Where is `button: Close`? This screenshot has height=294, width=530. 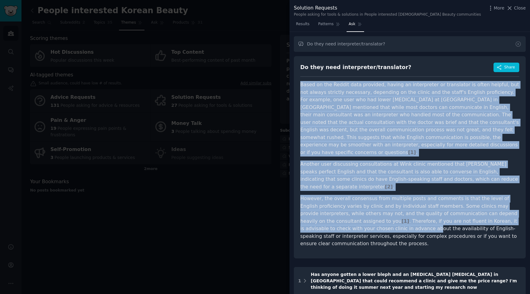 button: Close is located at coordinates (516, 8).